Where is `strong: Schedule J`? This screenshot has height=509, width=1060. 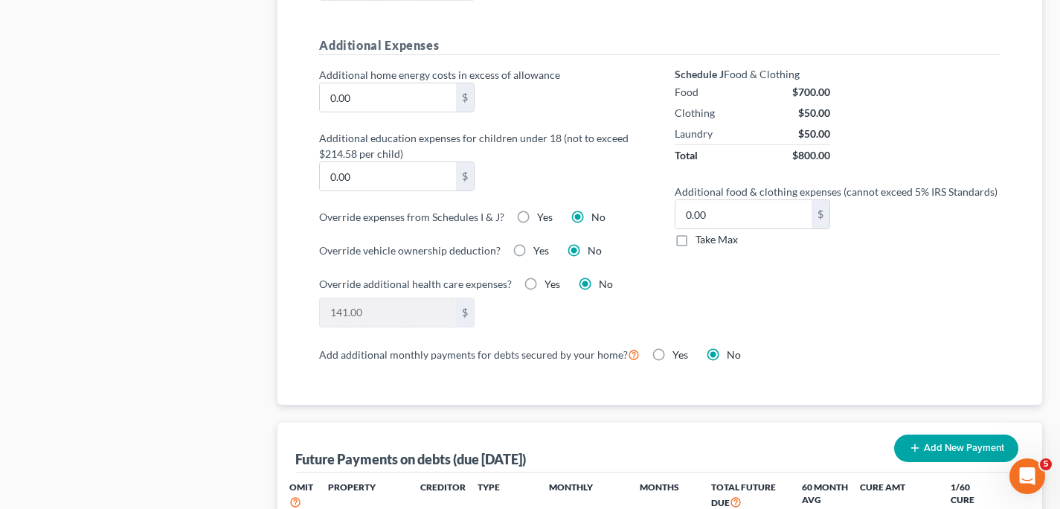
strong: Schedule J is located at coordinates (699, 74).